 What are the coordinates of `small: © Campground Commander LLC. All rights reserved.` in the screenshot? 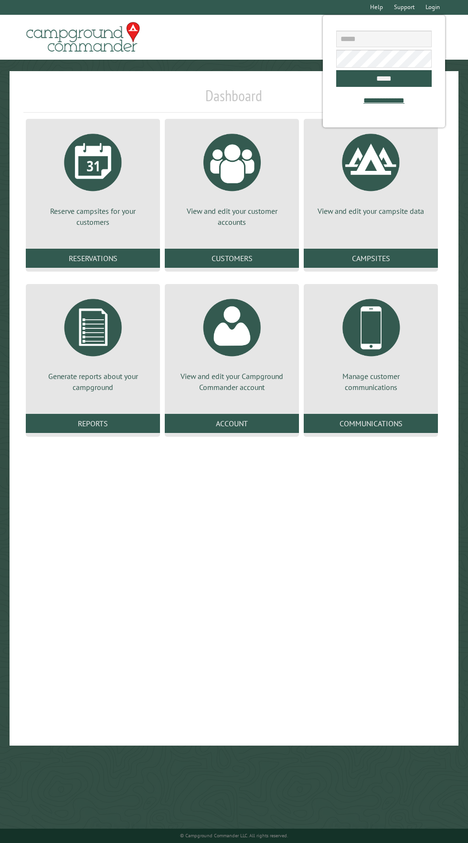 It's located at (234, 835).